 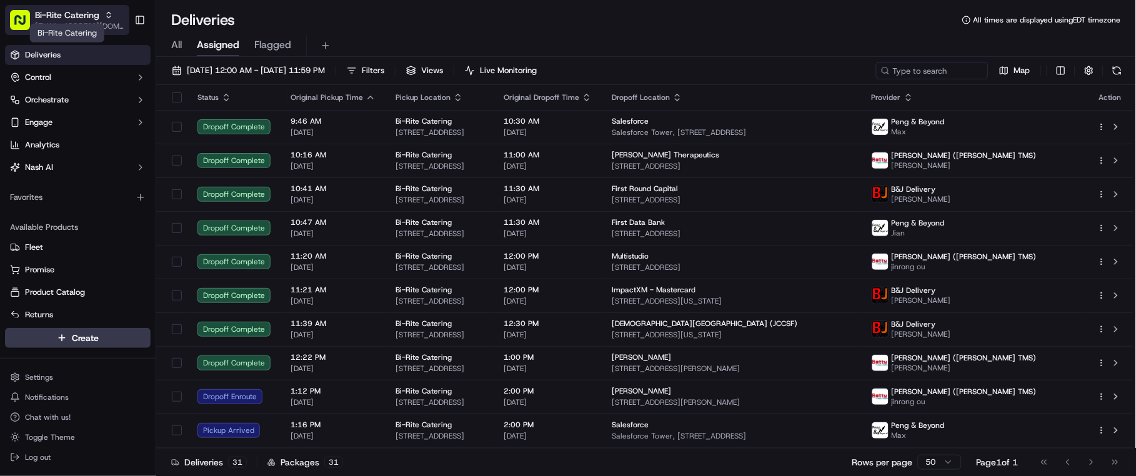 I want to click on span: Pylon, so click(x=138, y=216).